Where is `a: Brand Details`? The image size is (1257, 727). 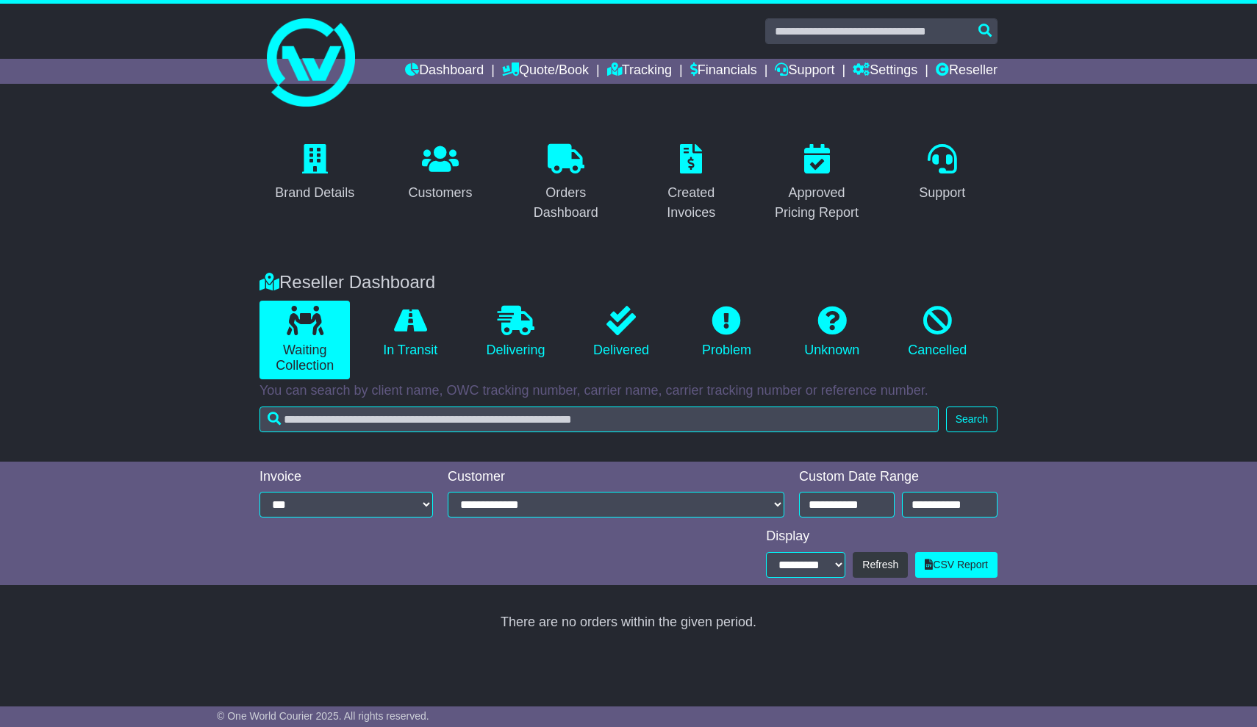
a: Brand Details is located at coordinates (315, 173).